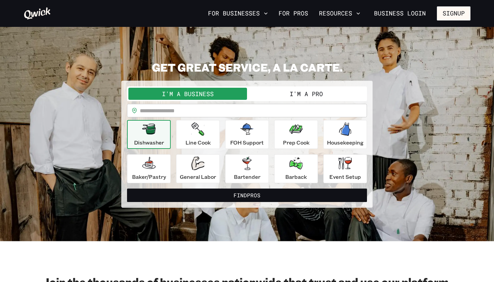 This screenshot has width=494, height=282. I want to click on p: Prep Cook, so click(296, 143).